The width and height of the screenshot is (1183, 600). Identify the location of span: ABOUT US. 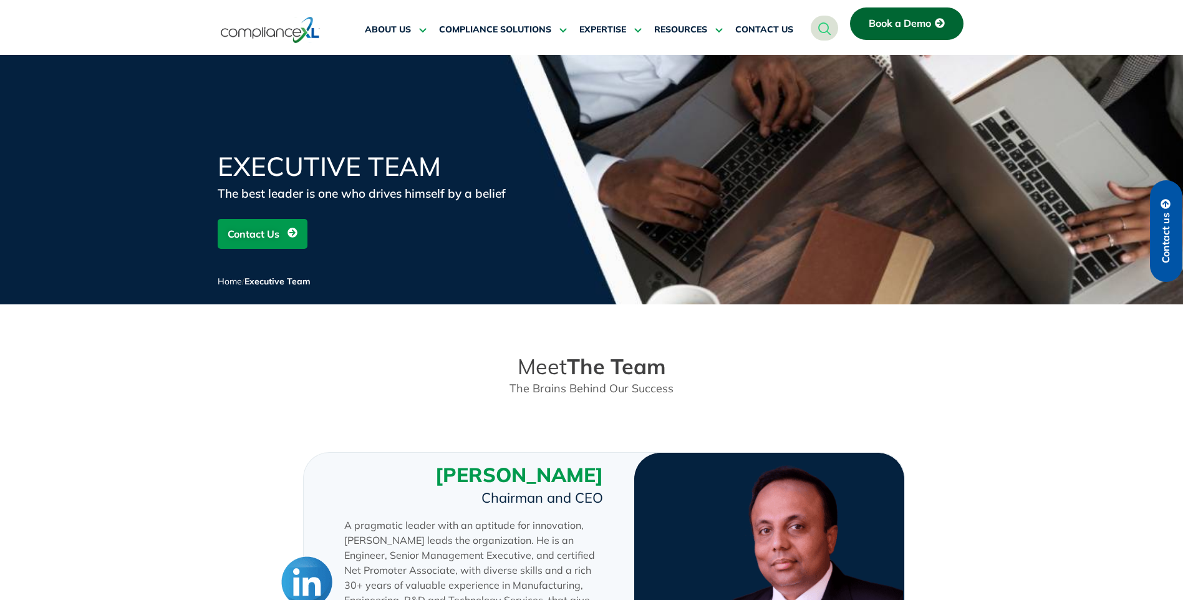
(388, 30).